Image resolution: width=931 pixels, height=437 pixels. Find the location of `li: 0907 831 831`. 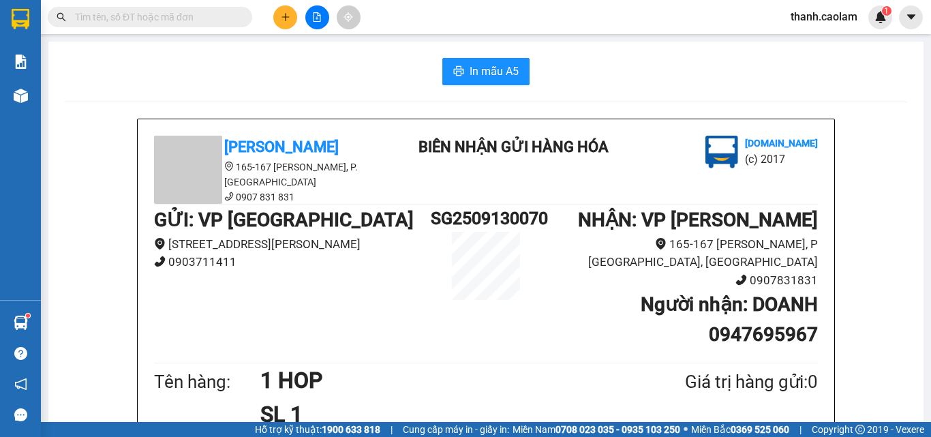

li: 0907 831 831 is located at coordinates (277, 197).